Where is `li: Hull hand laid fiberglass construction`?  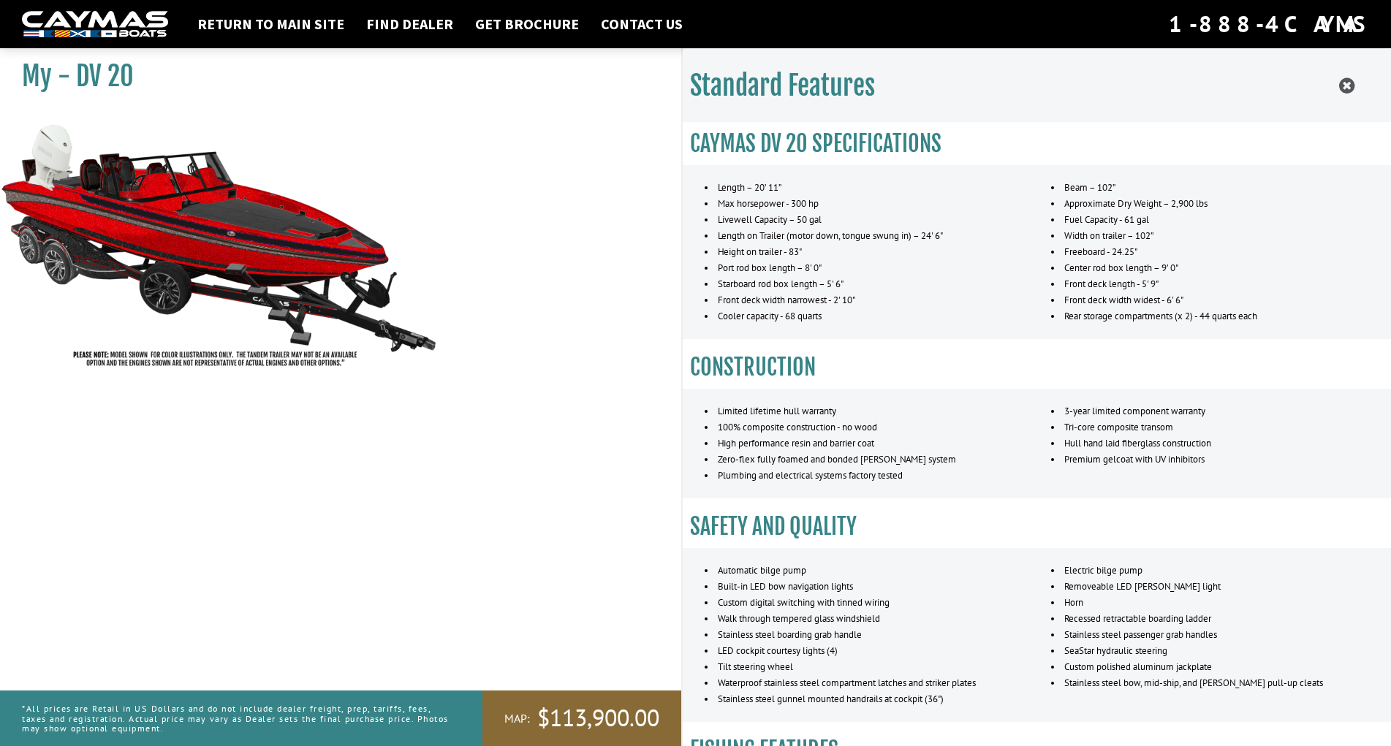 li: Hull hand laid fiberglass construction is located at coordinates (1210, 444).